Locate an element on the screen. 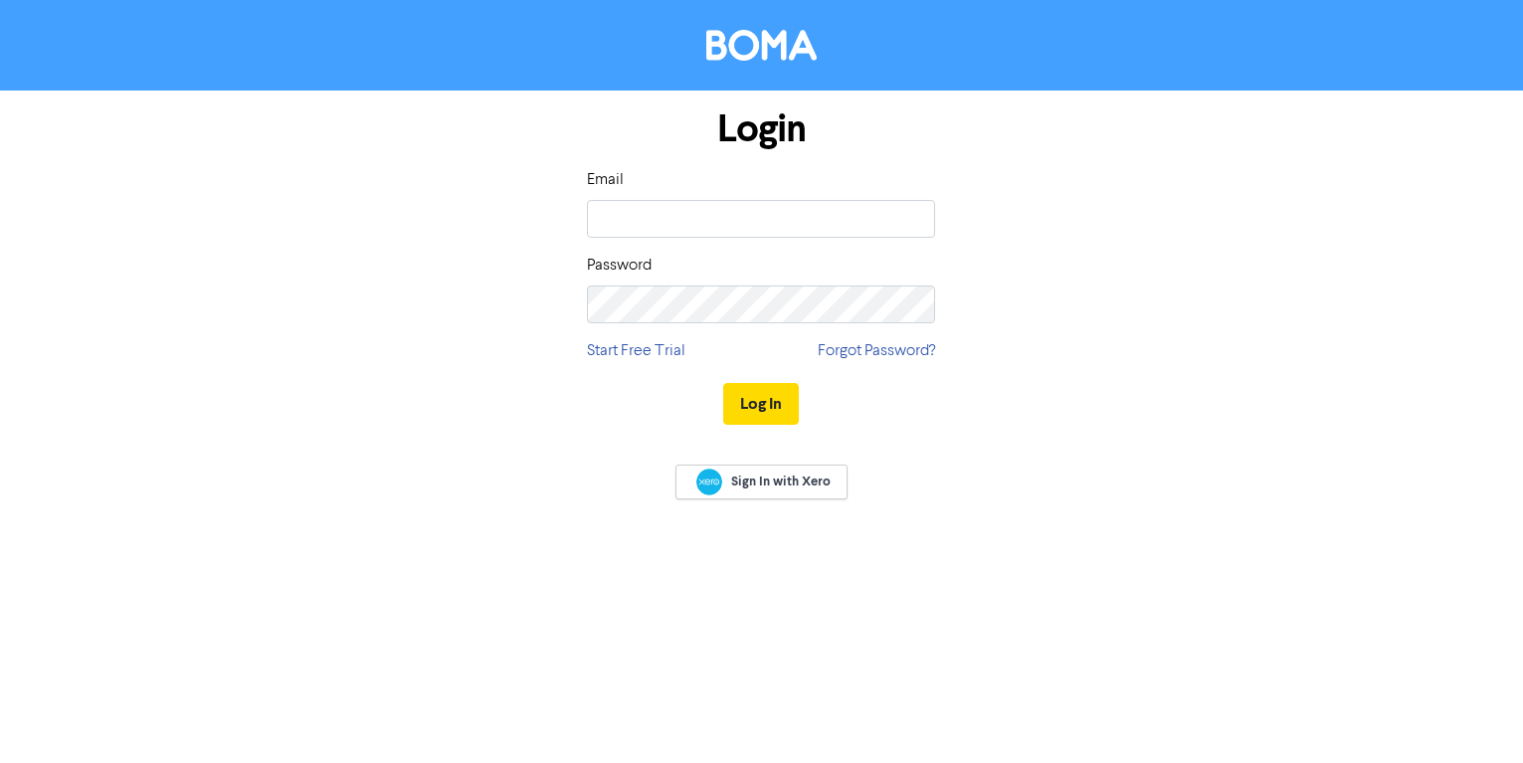  img: BOMA Logo is located at coordinates (761, 45).